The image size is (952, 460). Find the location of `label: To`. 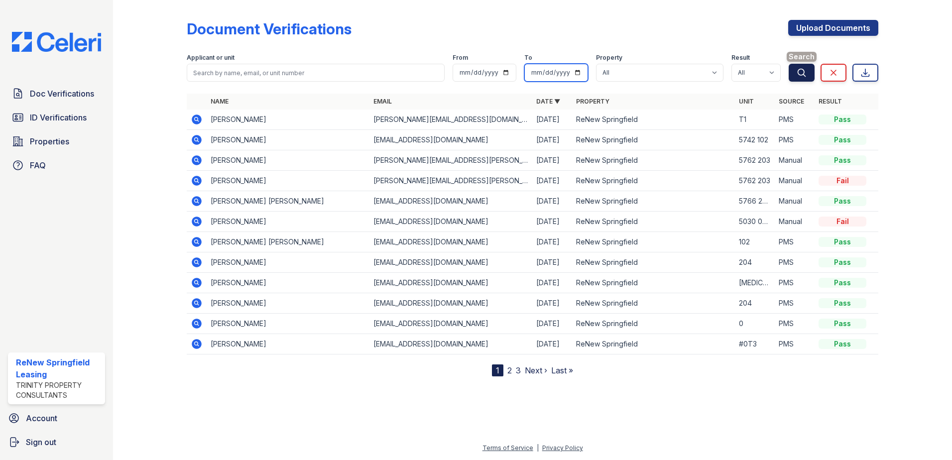

label: To is located at coordinates (528, 58).